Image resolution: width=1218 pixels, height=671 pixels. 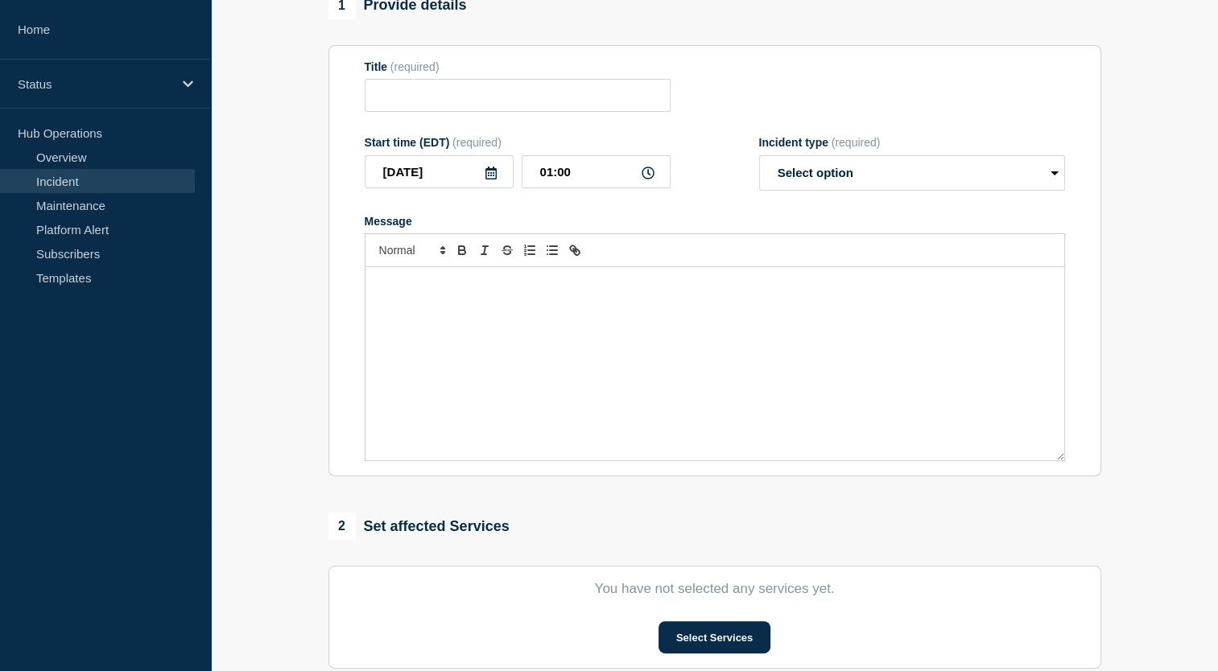 What do you see at coordinates (530, 250) in the screenshot?
I see `button: Toggle ordered list` at bounding box center [530, 250].